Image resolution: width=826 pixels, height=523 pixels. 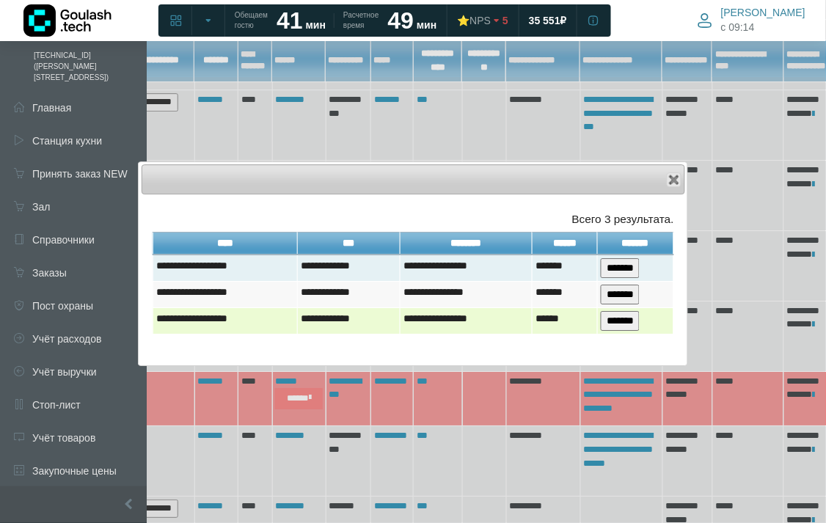 I want to click on strong: 41, so click(x=290, y=21).